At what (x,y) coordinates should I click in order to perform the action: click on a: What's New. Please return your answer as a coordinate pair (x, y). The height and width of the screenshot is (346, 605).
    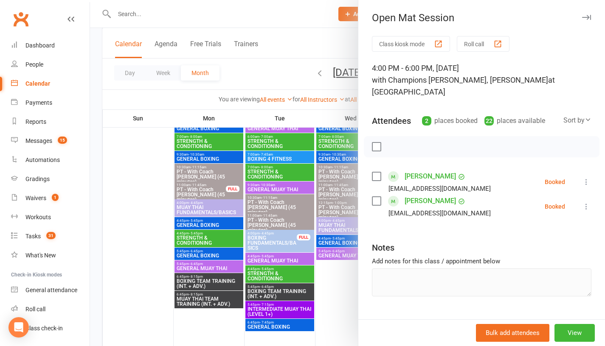
    Looking at the image, I should click on (50, 256).